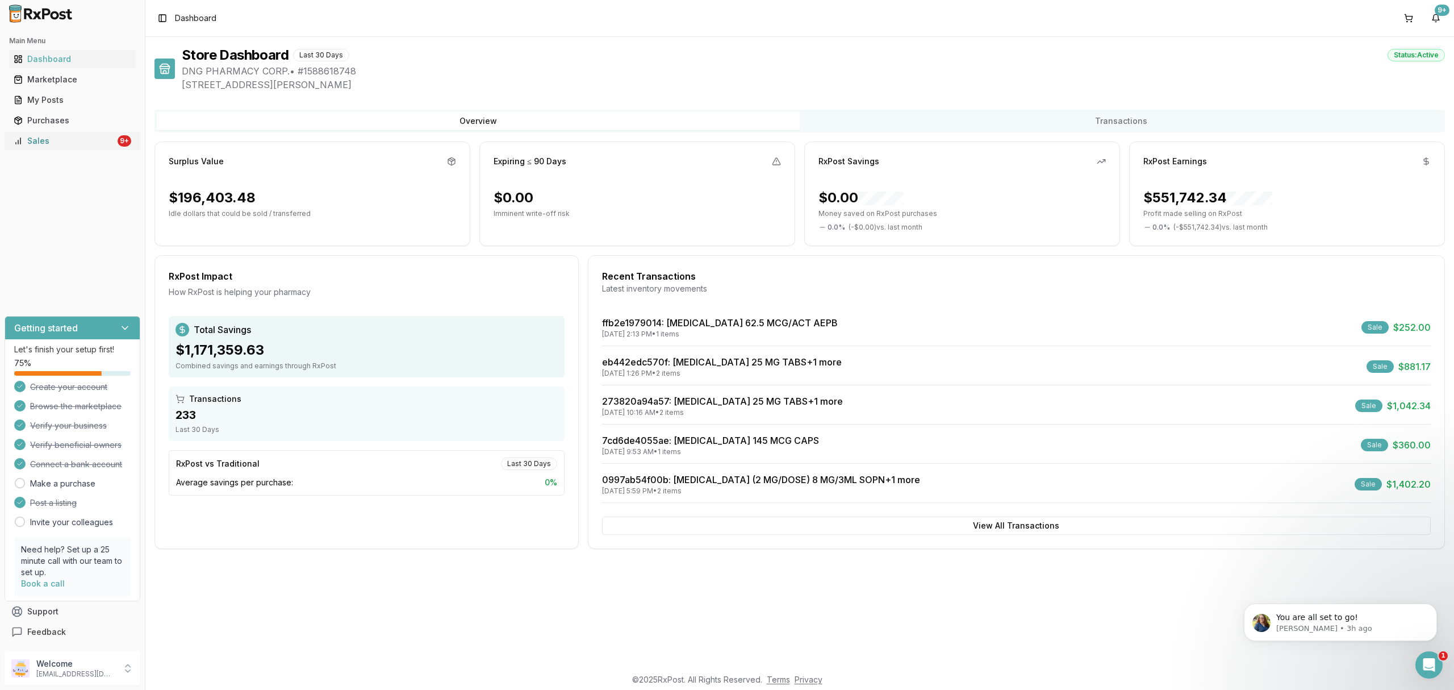 The image size is (1454, 690). What do you see at coordinates (962, 214) in the screenshot?
I see `p: Money saved on RxPost purchases` at bounding box center [962, 214].